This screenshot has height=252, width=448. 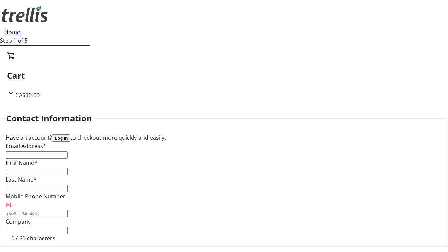 I want to click on div: Have an account? to checkout more quickly and easily., so click(x=224, y=138).